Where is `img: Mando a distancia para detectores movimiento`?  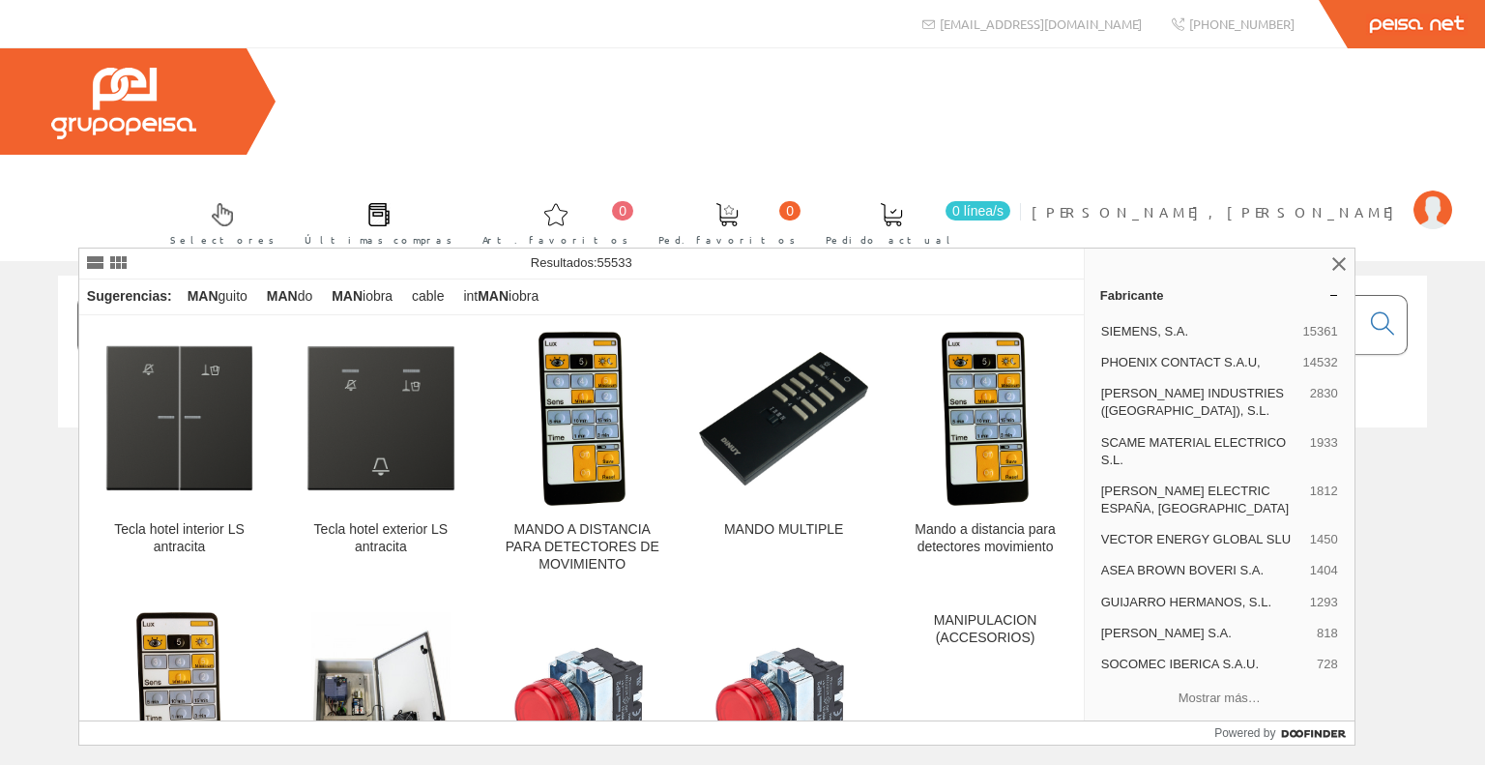 img: Mando a distancia para detectores movimiento is located at coordinates (985, 419).